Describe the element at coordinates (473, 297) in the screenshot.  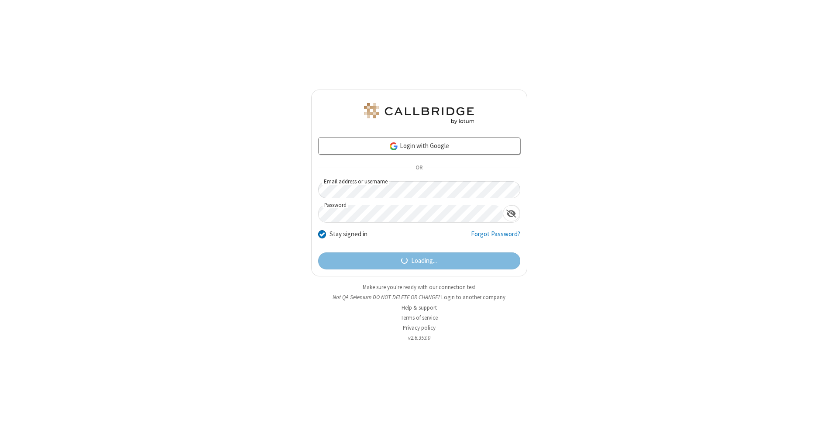
I see `button: Login to another company` at that location.